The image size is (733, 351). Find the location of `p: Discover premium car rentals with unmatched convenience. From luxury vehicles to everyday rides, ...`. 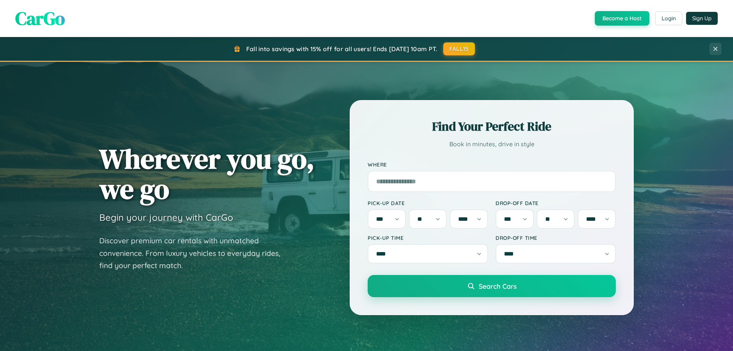

p: Discover premium car rentals with unmatched convenience. From luxury vehicles to everyday rides, ... is located at coordinates (195, 253).